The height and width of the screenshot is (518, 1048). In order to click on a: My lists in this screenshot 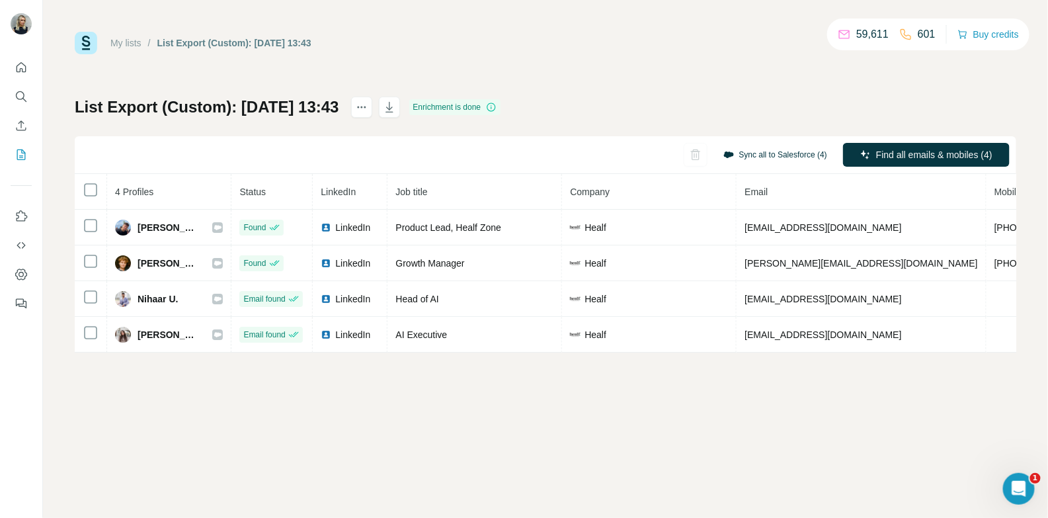, I will do `click(126, 43)`.